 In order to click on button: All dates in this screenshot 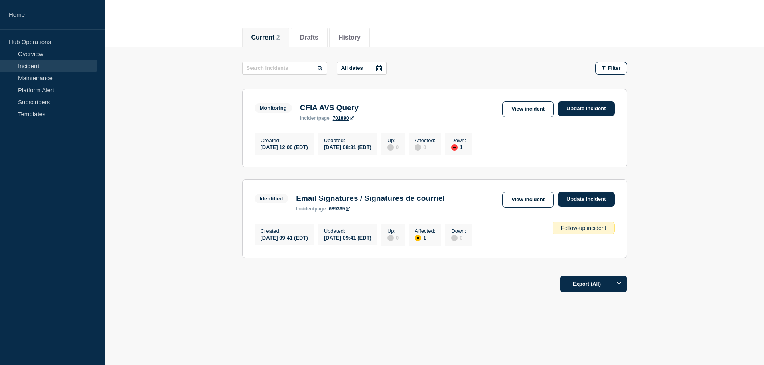, I will do `click(362, 68)`.